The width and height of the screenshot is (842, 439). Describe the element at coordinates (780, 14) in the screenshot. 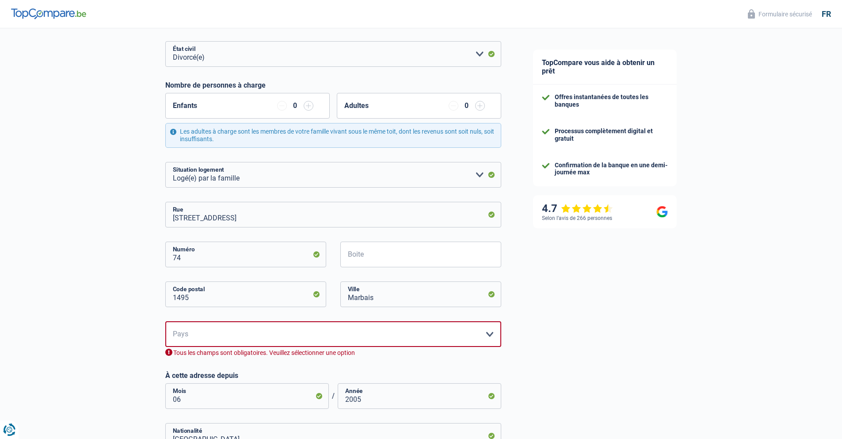

I see `button: Formulaire sécurisé` at that location.